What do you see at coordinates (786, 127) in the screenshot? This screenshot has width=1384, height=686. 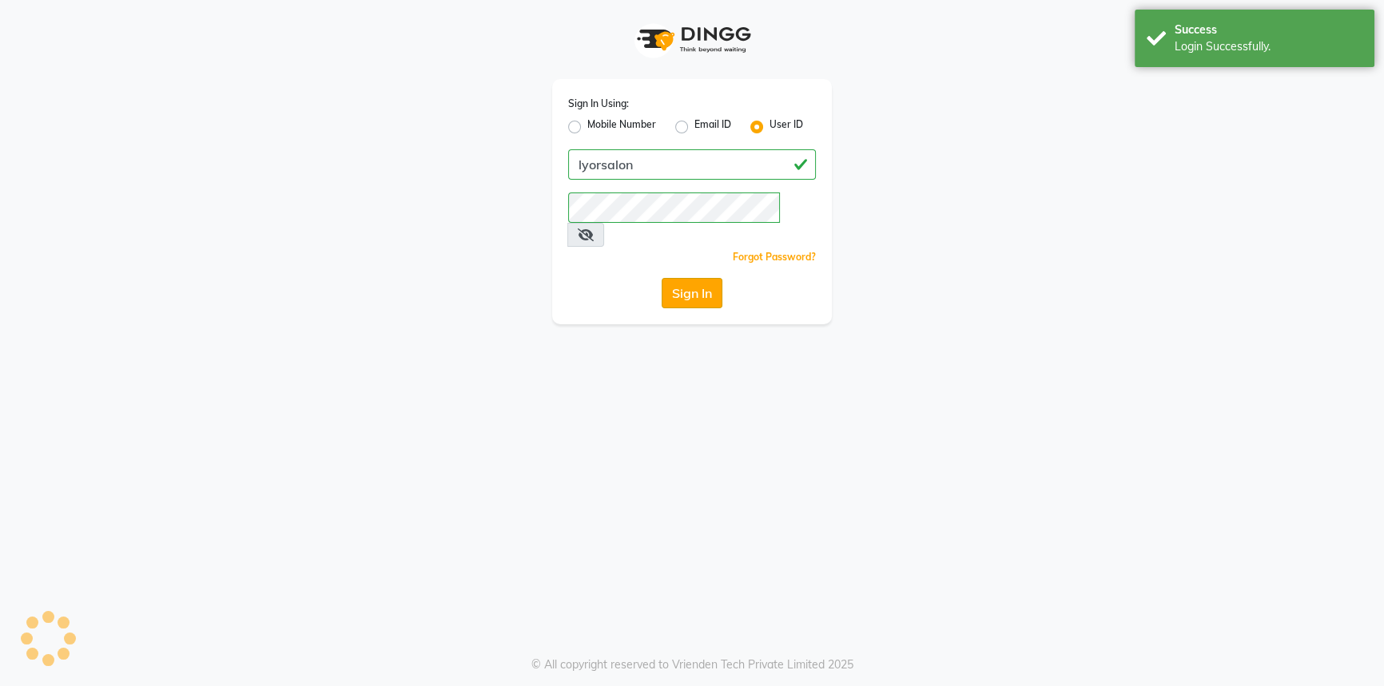 I see `label: User ID` at bounding box center [786, 127].